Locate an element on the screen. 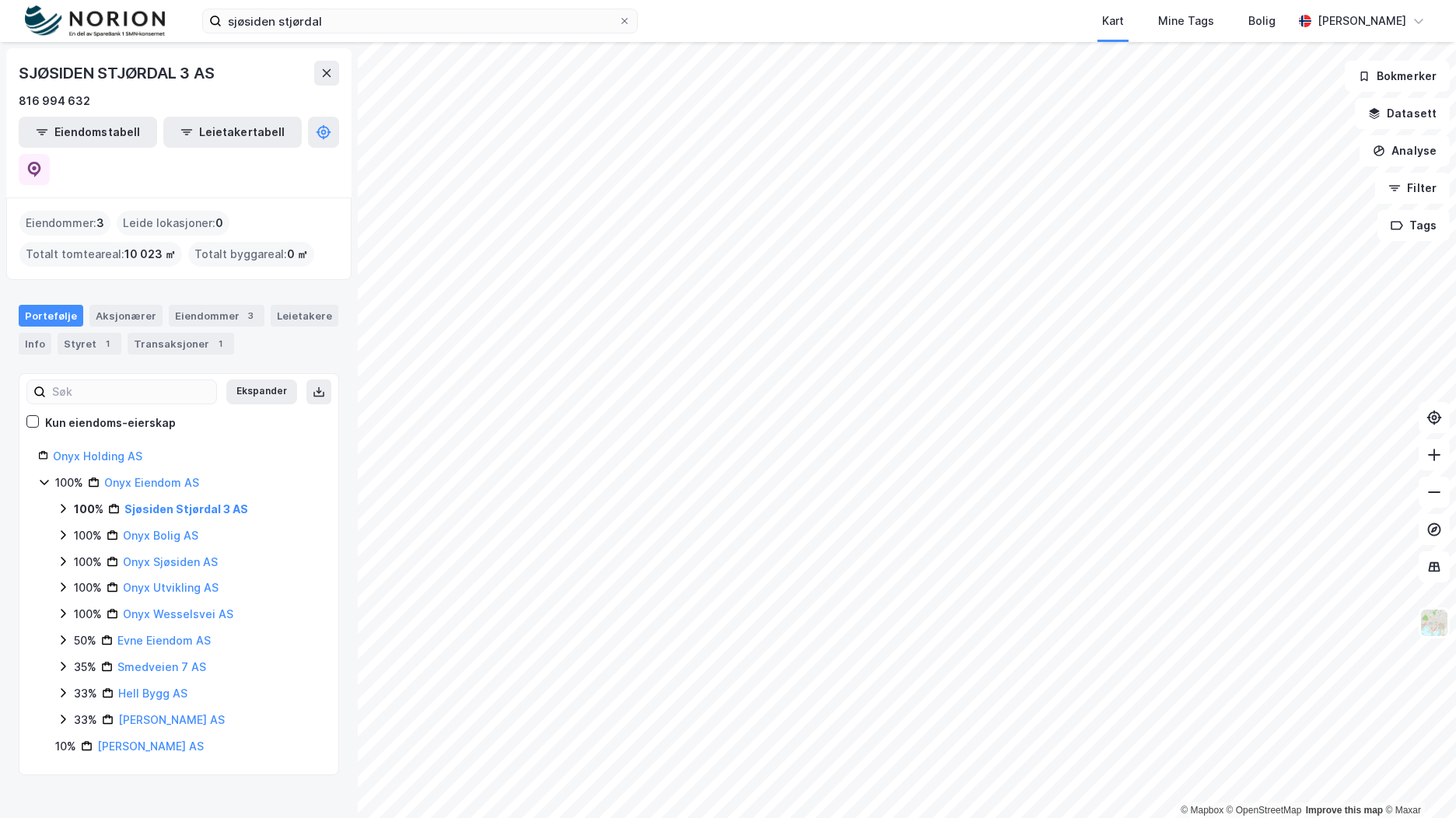 The image size is (1456, 818). button: Ekspander is located at coordinates (261, 392).